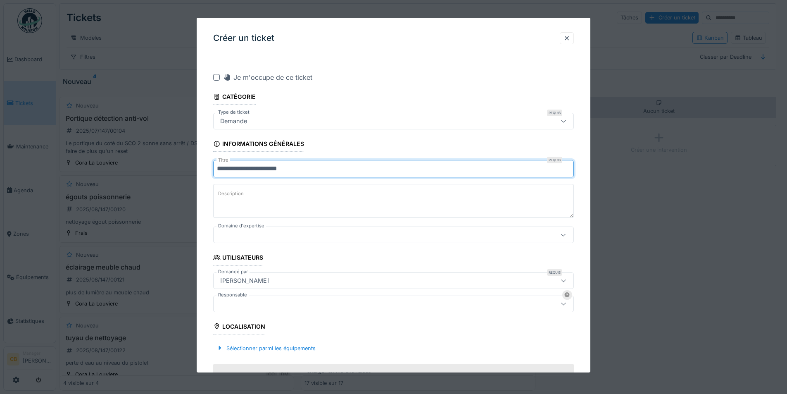  Describe the element at coordinates (231, 193) in the screenshot. I see `label: Description` at that location.